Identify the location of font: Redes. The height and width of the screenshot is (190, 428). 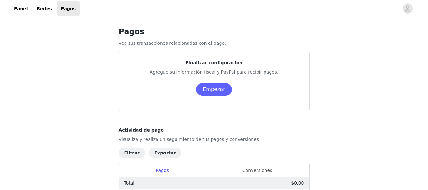
(44, 8).